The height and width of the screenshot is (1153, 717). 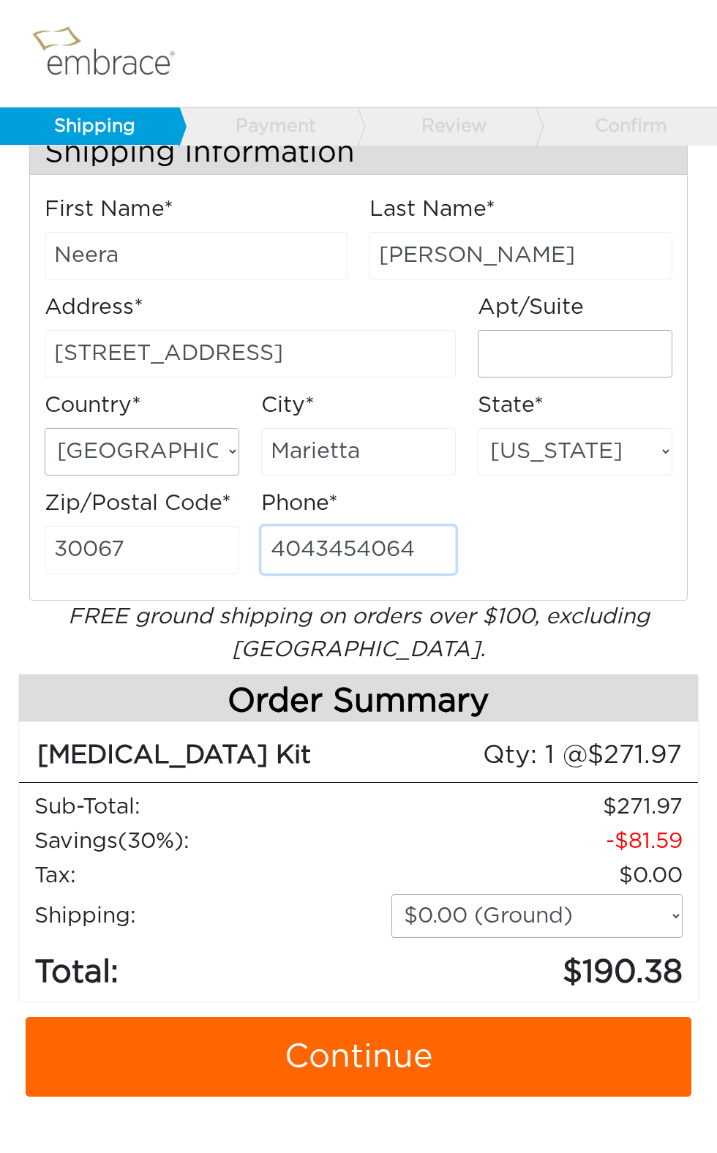 I want to click on a: Confirm, so click(x=625, y=127).